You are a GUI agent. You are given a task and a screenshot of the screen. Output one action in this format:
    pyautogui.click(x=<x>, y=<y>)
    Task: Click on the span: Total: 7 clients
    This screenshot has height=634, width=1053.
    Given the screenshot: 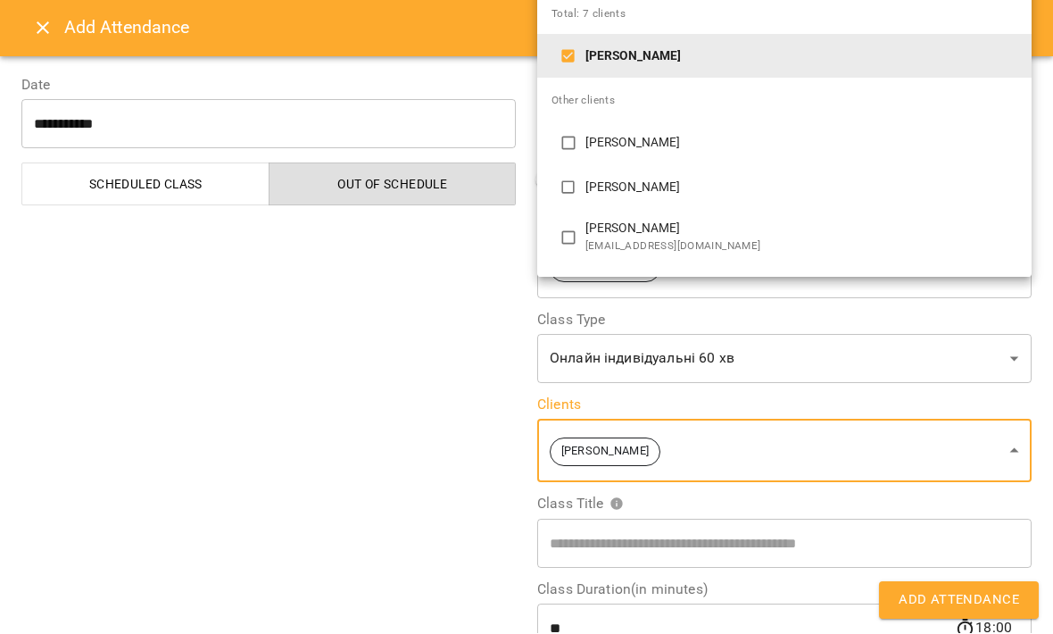 What is the action you would take?
    pyautogui.click(x=588, y=14)
    